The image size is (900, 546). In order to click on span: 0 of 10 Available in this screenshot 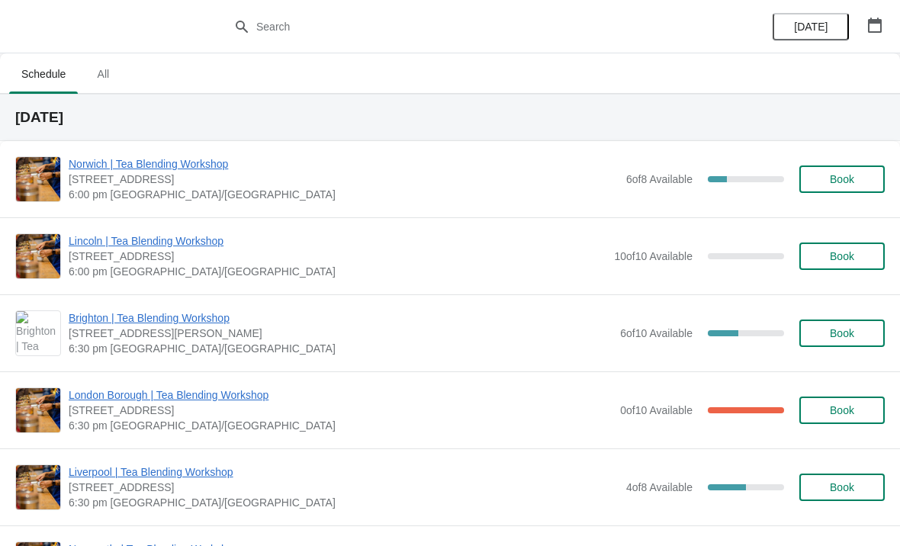, I will do `click(656, 410)`.